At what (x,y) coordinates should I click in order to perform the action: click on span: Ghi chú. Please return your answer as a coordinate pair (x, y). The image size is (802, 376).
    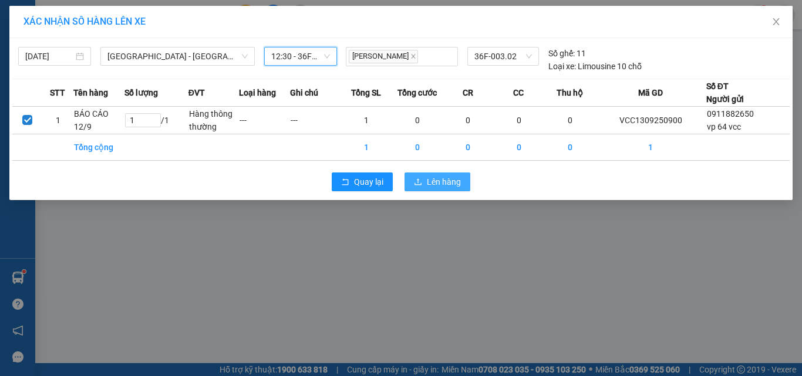
    Looking at the image, I should click on (304, 93).